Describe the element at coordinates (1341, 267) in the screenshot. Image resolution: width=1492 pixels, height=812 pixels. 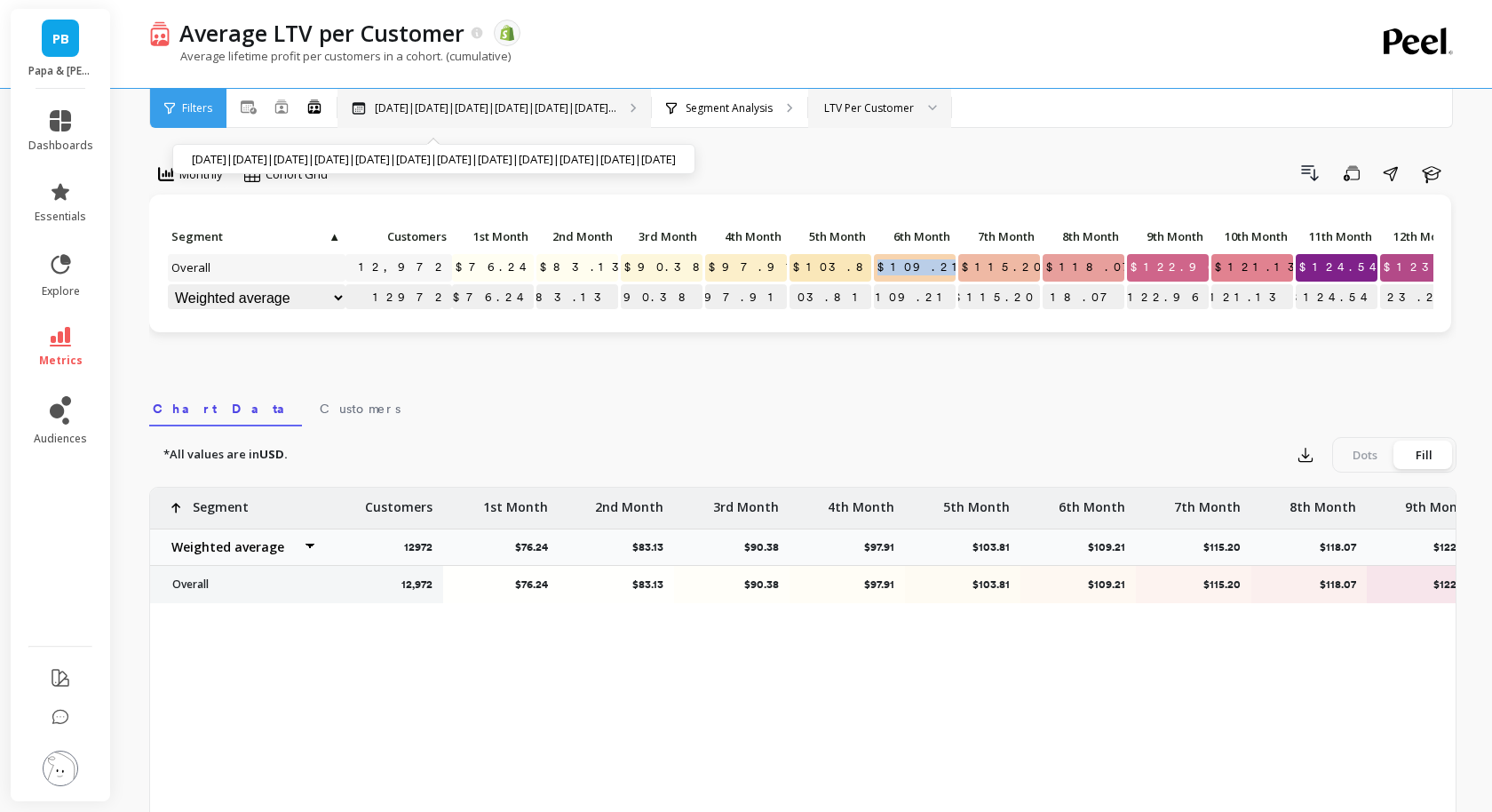
I see `span: $124.54` at that location.